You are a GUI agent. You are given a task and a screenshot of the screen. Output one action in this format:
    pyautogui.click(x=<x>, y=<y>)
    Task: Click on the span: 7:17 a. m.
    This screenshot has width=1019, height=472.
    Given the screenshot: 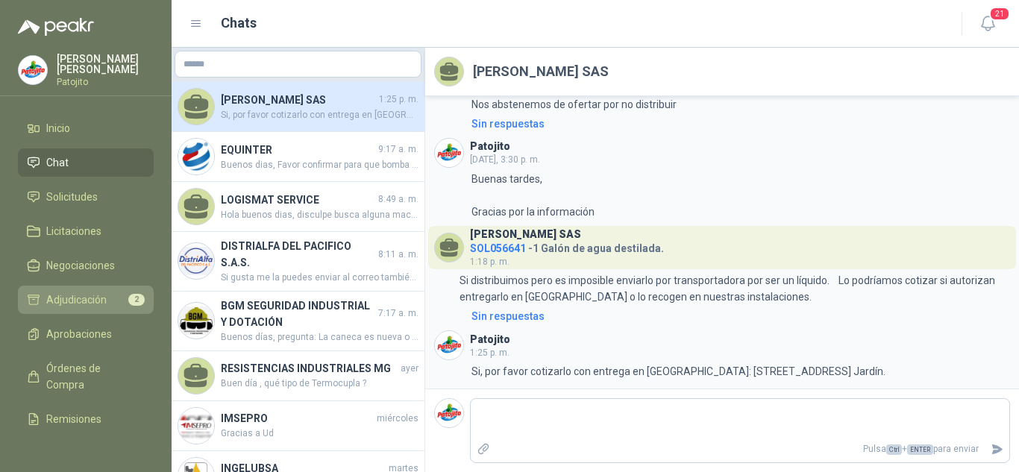 What is the action you would take?
    pyautogui.click(x=398, y=313)
    